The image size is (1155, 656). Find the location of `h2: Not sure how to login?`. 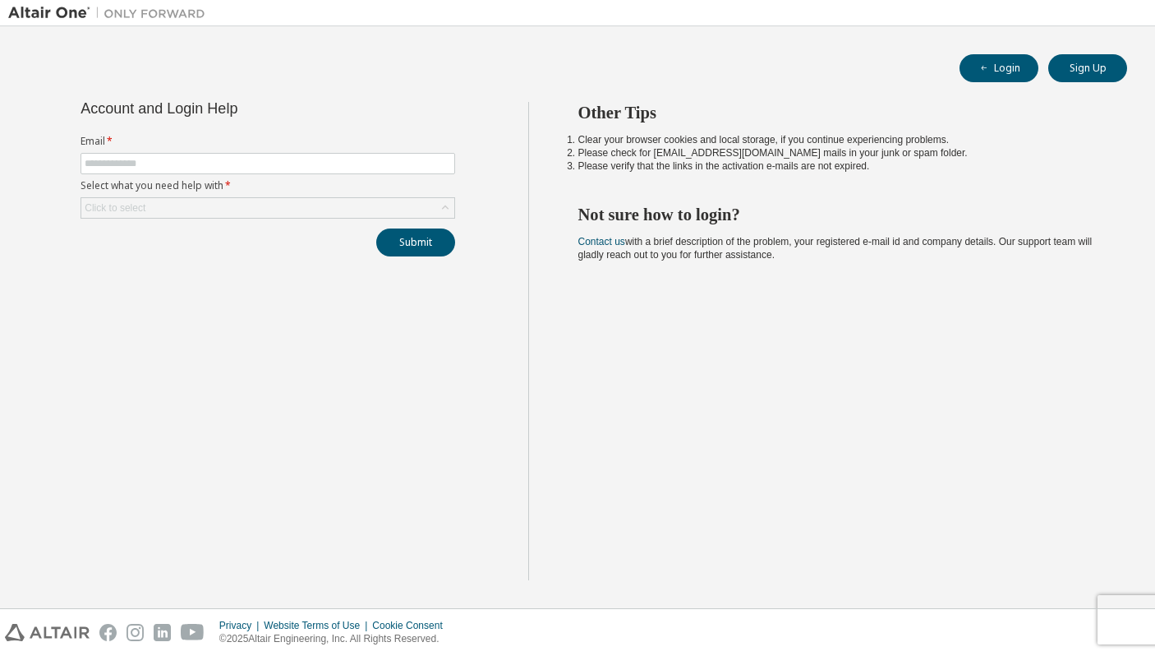

h2: Not sure how to login? is located at coordinates (838, 214).